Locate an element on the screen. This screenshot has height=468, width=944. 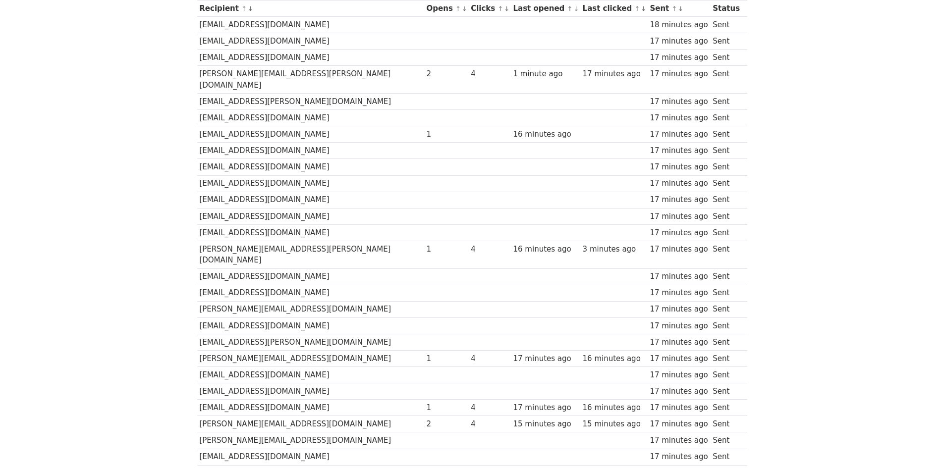
th: Recipient is located at coordinates (311, 8).